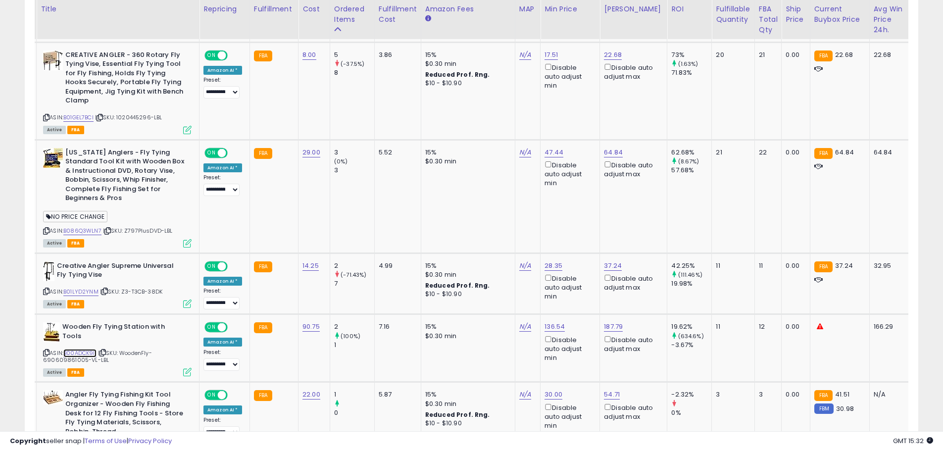  Describe the element at coordinates (354, 266) in the screenshot. I see `div: 2` at that location.